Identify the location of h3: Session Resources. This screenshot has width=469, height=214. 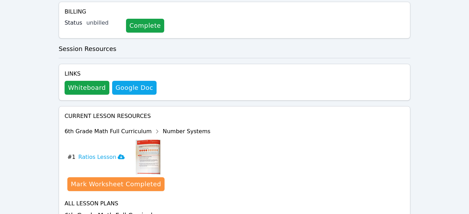
(235, 49).